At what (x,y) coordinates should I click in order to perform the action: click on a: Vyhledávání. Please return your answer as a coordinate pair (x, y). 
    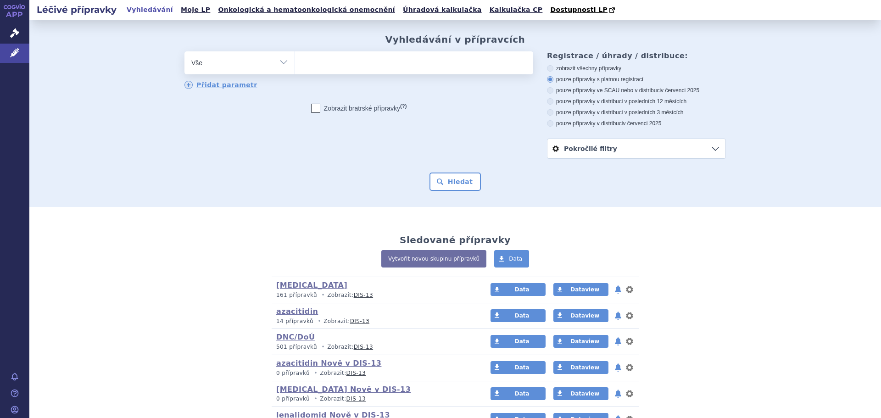
    Looking at the image, I should click on (150, 10).